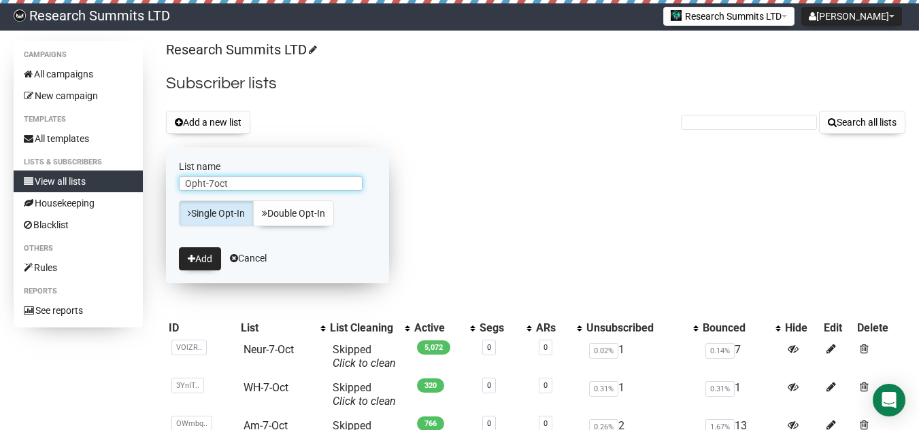 The width and height of the screenshot is (919, 430). I want to click on a: Double Opt-In, so click(293, 214).